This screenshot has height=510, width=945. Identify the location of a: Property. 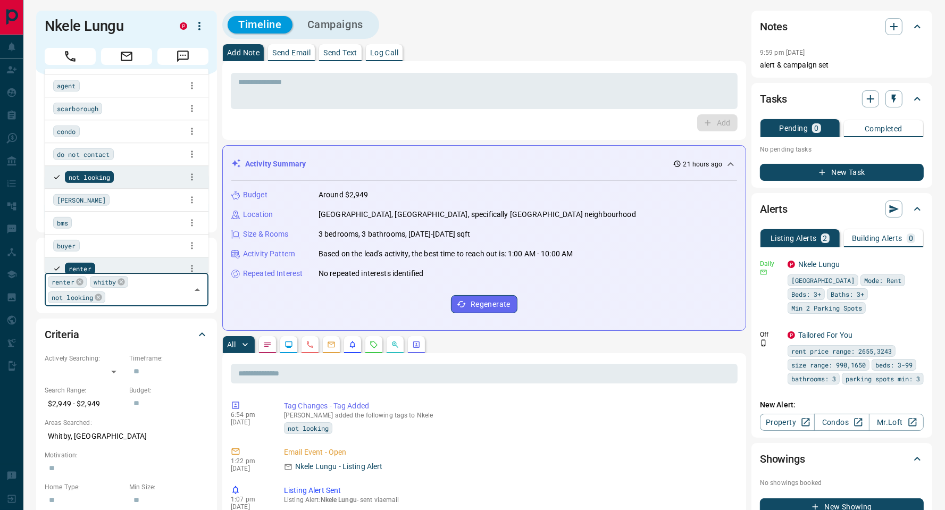
(787, 422).